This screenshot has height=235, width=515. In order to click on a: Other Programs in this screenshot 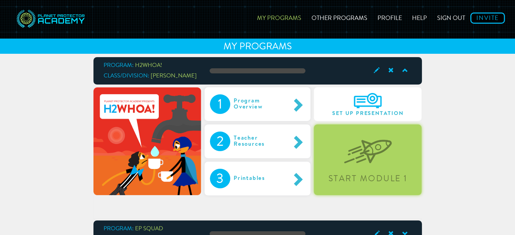, I will do `click(339, 17)`.